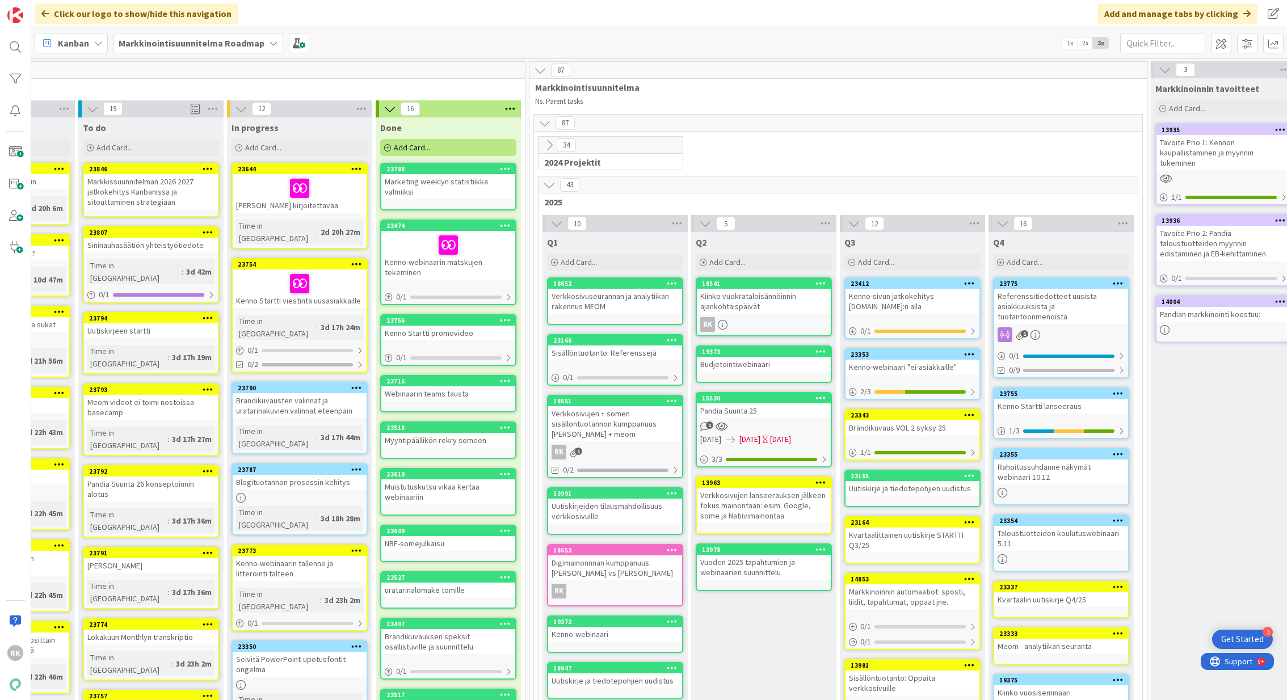 The image size is (1287, 700). What do you see at coordinates (912, 522) in the screenshot?
I see `div: 23164` at bounding box center [912, 522].